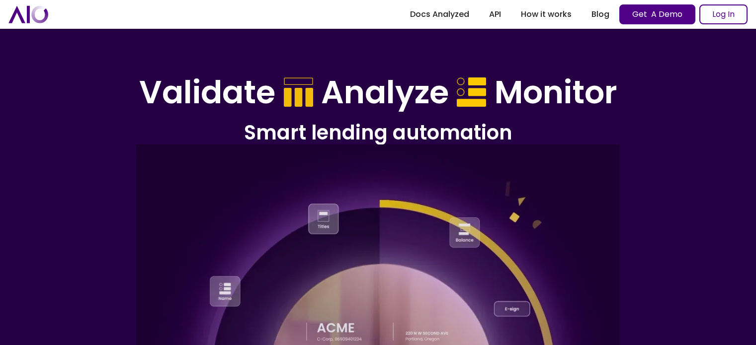 The image size is (756, 345). Describe the element at coordinates (657, 14) in the screenshot. I see `a: Get A Demo` at that location.